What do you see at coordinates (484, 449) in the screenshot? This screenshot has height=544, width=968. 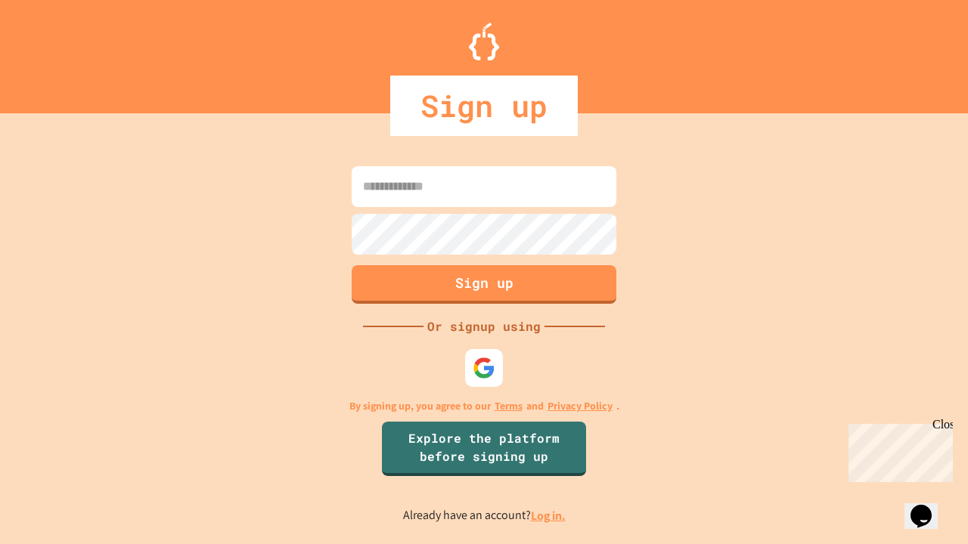 I see `a: Explore the platform before signing up` at bounding box center [484, 449].